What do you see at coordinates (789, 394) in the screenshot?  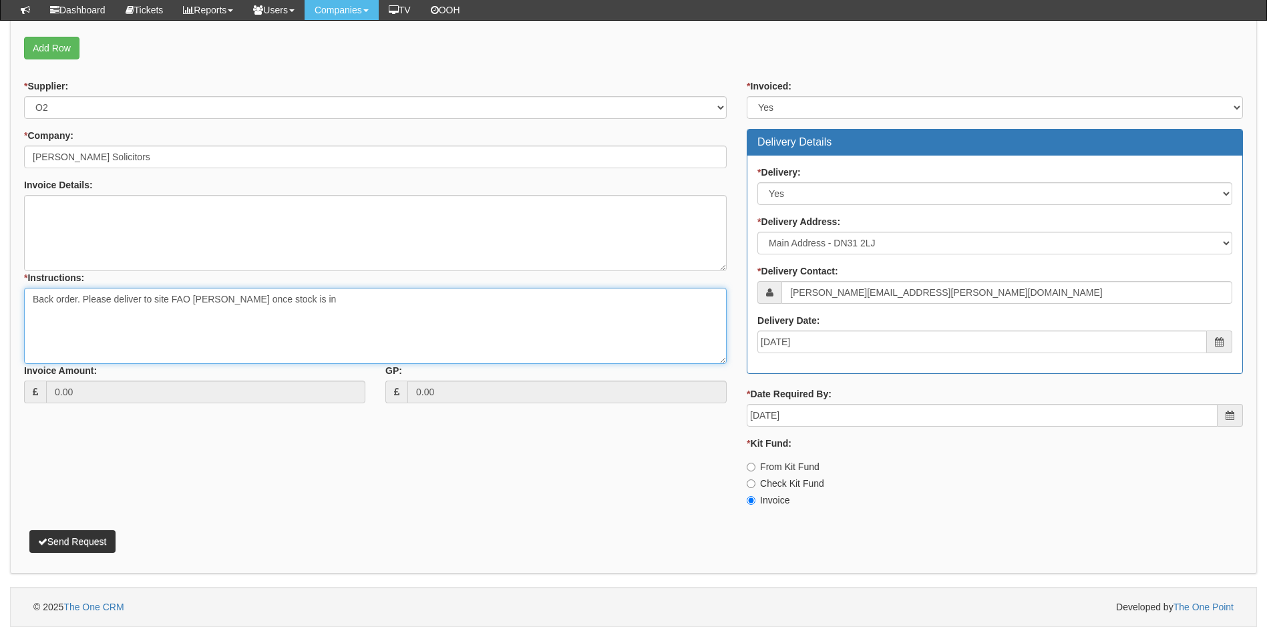 I see `label: Date Required By:` at bounding box center [789, 394].